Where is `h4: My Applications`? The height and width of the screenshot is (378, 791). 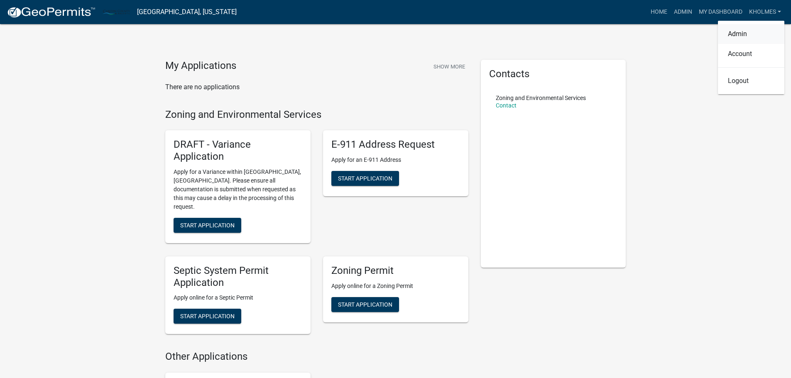
h4: My Applications is located at coordinates (201, 66).